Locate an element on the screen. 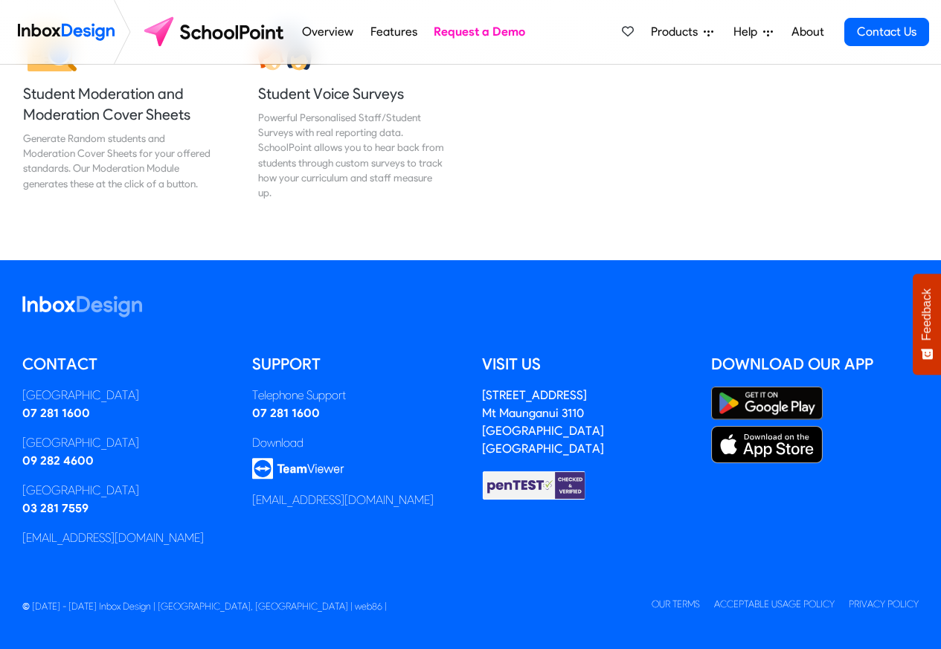 This screenshot has width=941, height=649. img: logo_inboxdesign_white.svg is located at coordinates (82, 307).